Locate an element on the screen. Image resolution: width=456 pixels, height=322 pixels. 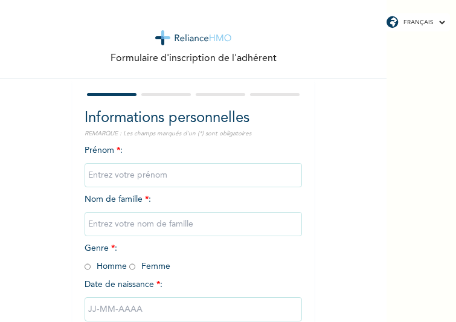
h2: Informations personnelles is located at coordinates (193, 118).